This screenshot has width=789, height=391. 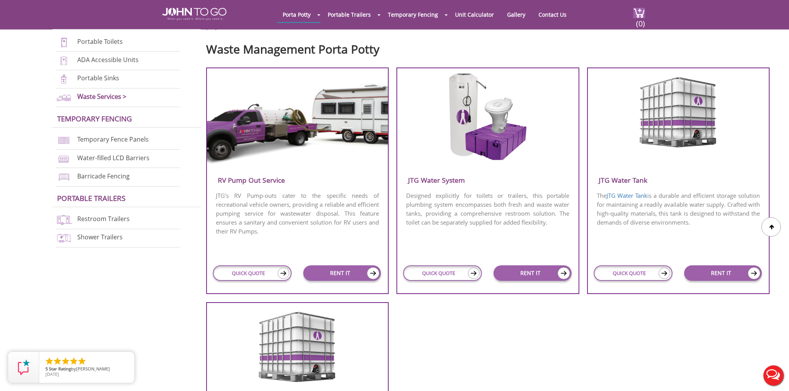 I want to click on img: cart a, so click(x=639, y=13).